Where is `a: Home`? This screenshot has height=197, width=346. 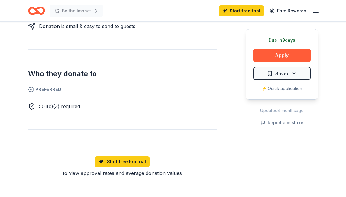 a: Home is located at coordinates (37, 11).